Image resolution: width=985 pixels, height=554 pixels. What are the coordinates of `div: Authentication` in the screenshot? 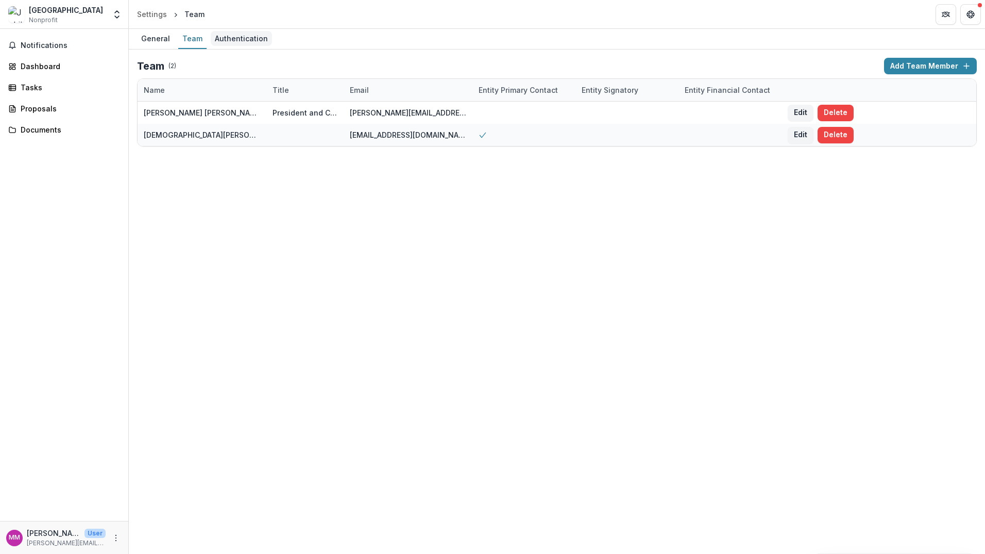 It's located at (241, 38).